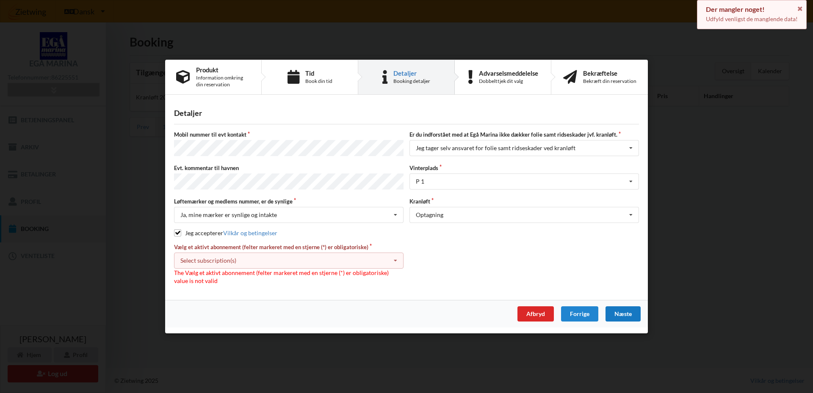 Image resolution: width=813 pixels, height=393 pixels. What do you see at coordinates (281, 277) in the screenshot?
I see `span: The Vælg et aktivt abonnement (felter markeret med en stjerne (*) er obligatoriske) value is not ...` at bounding box center [281, 277].